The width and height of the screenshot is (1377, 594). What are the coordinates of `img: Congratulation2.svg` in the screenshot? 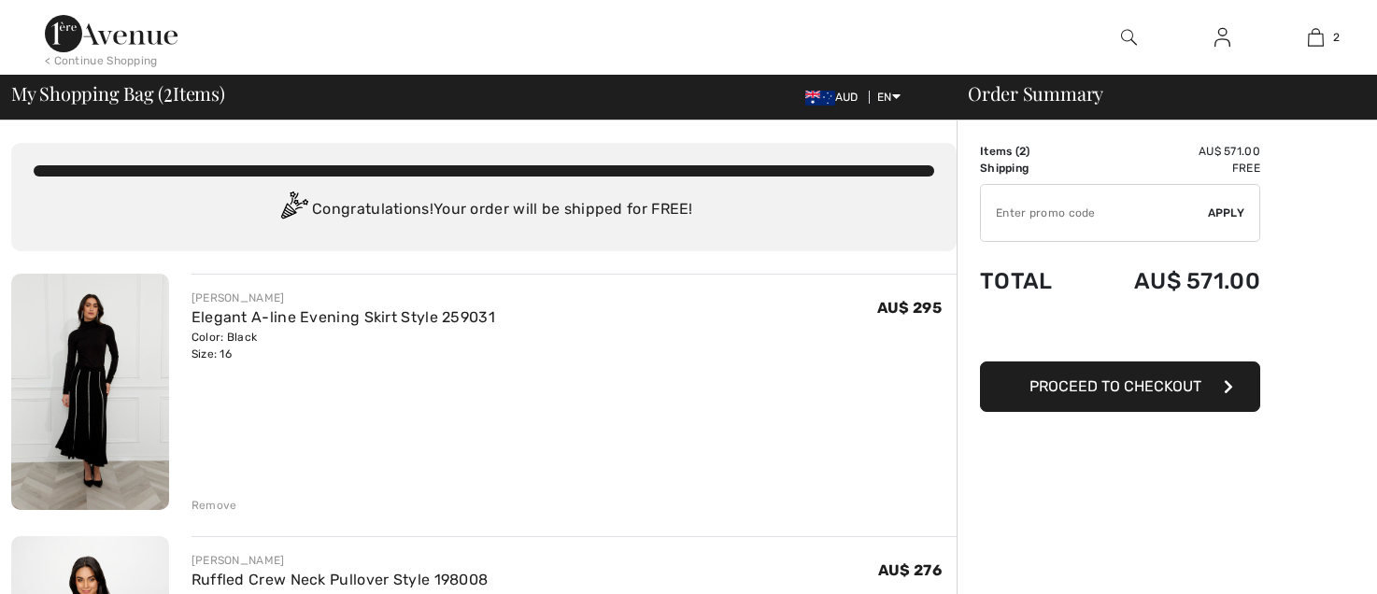 It's located at (293, 210).